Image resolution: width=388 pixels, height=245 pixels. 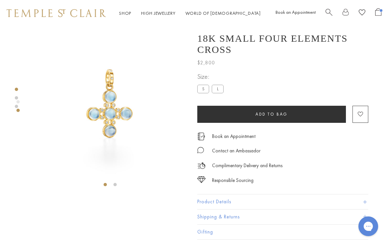 What do you see at coordinates (283, 202) in the screenshot?
I see `button: Product Details` at bounding box center [283, 202].